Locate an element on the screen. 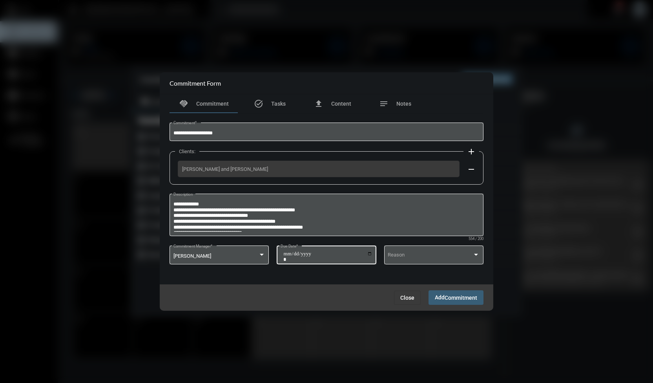 The image size is (653, 383). mat-icon: add is located at coordinates (472, 152).